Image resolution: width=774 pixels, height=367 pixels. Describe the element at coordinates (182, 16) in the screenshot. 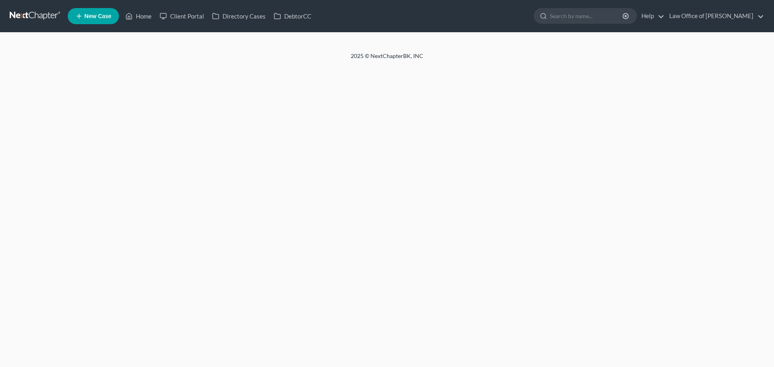

I see `a: Client Portal` at that location.